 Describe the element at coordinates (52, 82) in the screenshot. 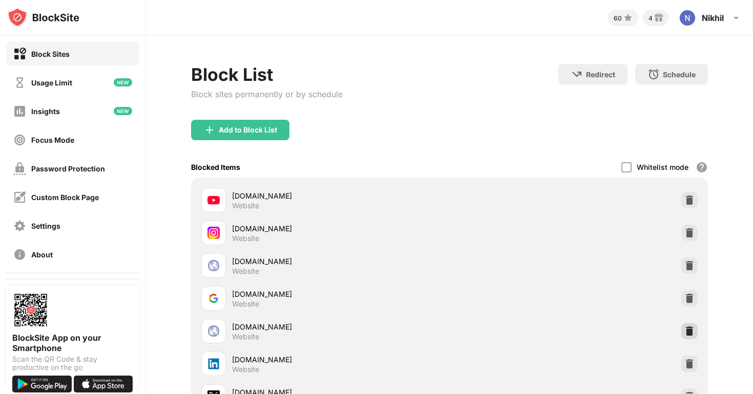

I see `div: Usage Limit` at that location.